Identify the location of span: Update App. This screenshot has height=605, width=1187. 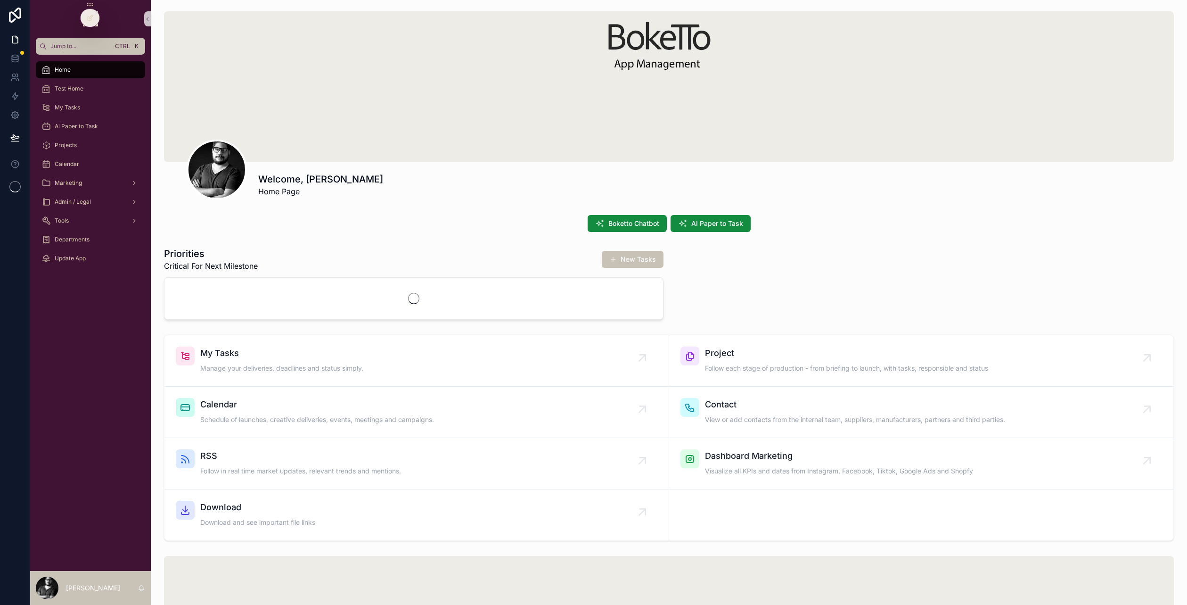
(70, 258).